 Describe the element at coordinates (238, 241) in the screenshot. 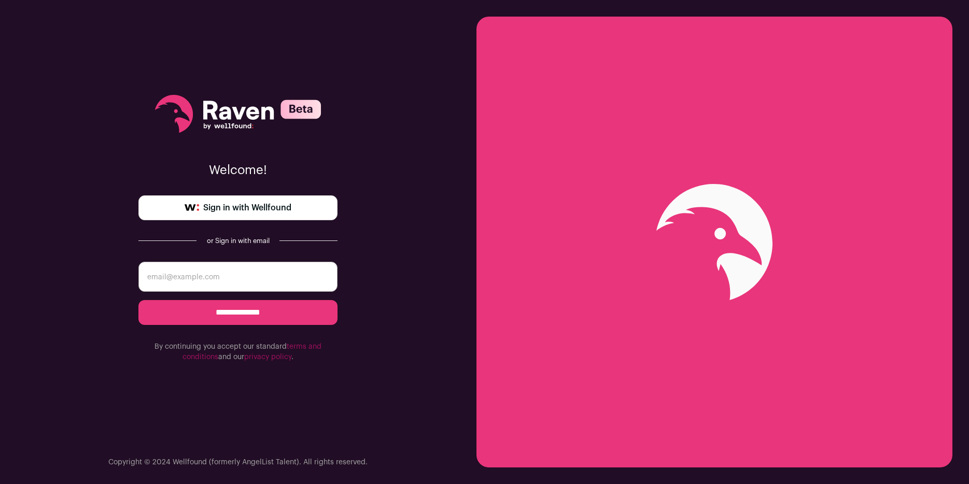

I see `div: or Sign in with email` at that location.